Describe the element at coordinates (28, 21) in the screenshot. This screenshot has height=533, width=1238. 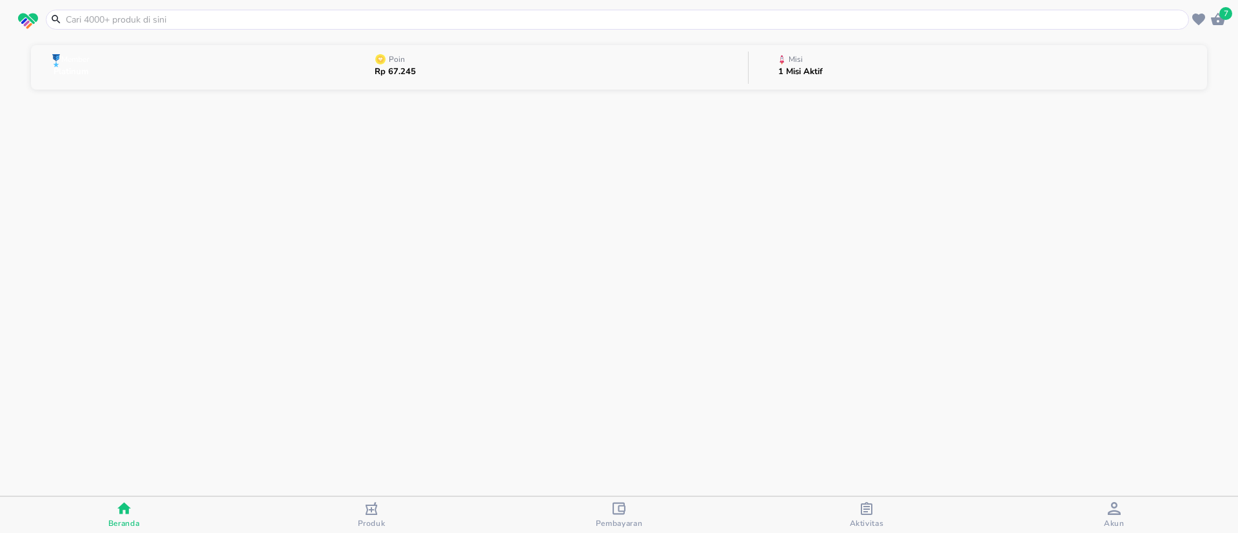
I see `img: logo_swiperx_s.bd005f3b.svg` at that location.